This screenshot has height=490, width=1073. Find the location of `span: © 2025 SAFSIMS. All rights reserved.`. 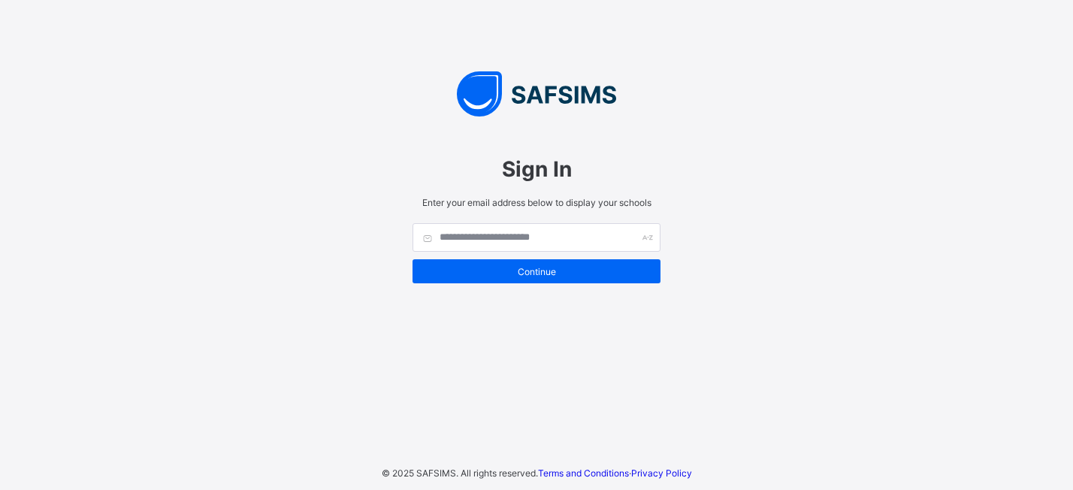

span: © 2025 SAFSIMS. All rights reserved. is located at coordinates (460, 473).